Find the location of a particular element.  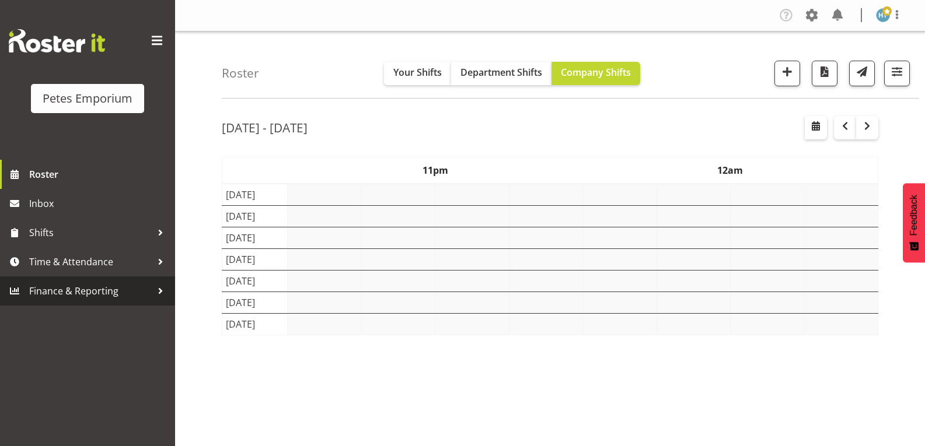

img: helena-tomlin701.jpg is located at coordinates (883, 15).